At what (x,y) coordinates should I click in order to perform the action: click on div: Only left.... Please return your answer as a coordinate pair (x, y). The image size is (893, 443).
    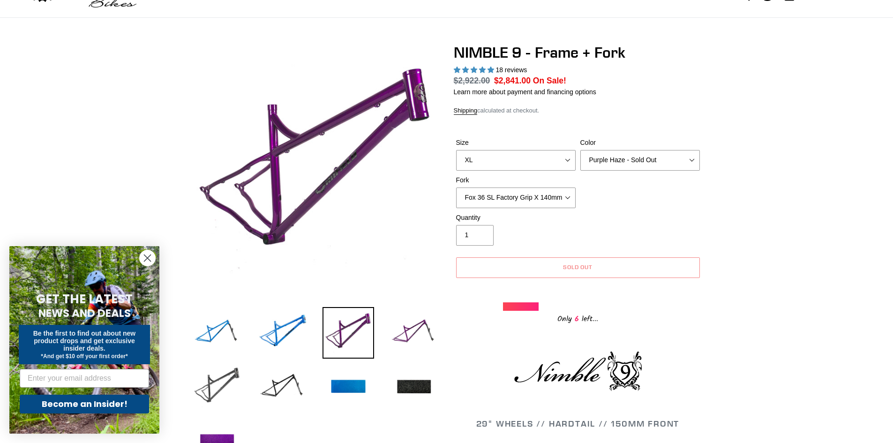
    Looking at the image, I should click on (578, 318).